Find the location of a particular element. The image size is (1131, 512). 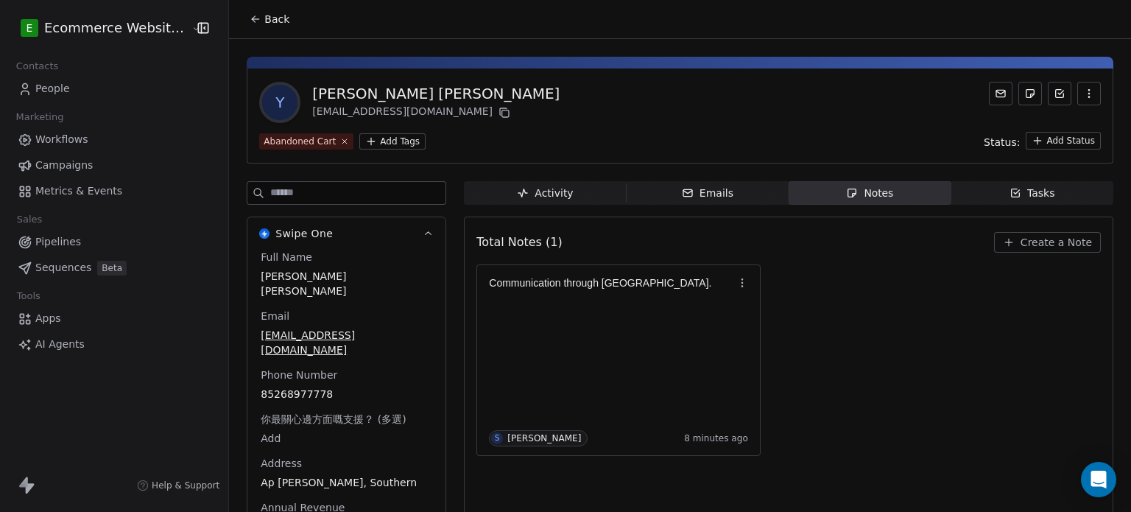

span: Tools is located at coordinates (28, 296).